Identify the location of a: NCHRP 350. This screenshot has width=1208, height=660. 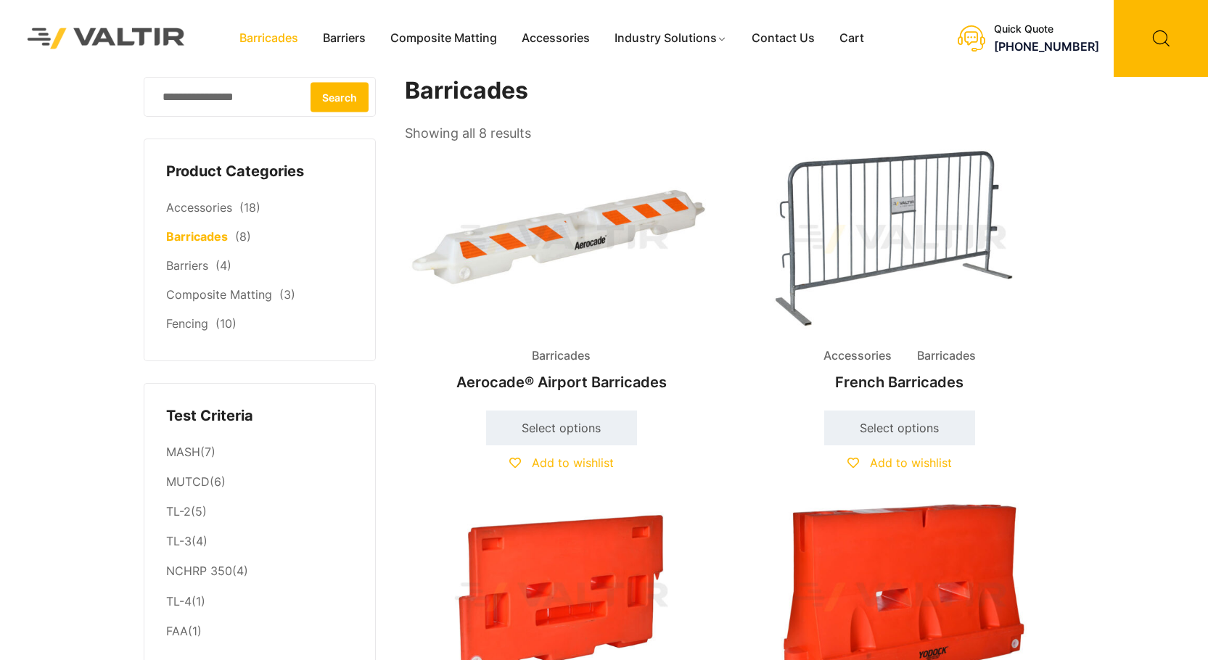
(199, 571).